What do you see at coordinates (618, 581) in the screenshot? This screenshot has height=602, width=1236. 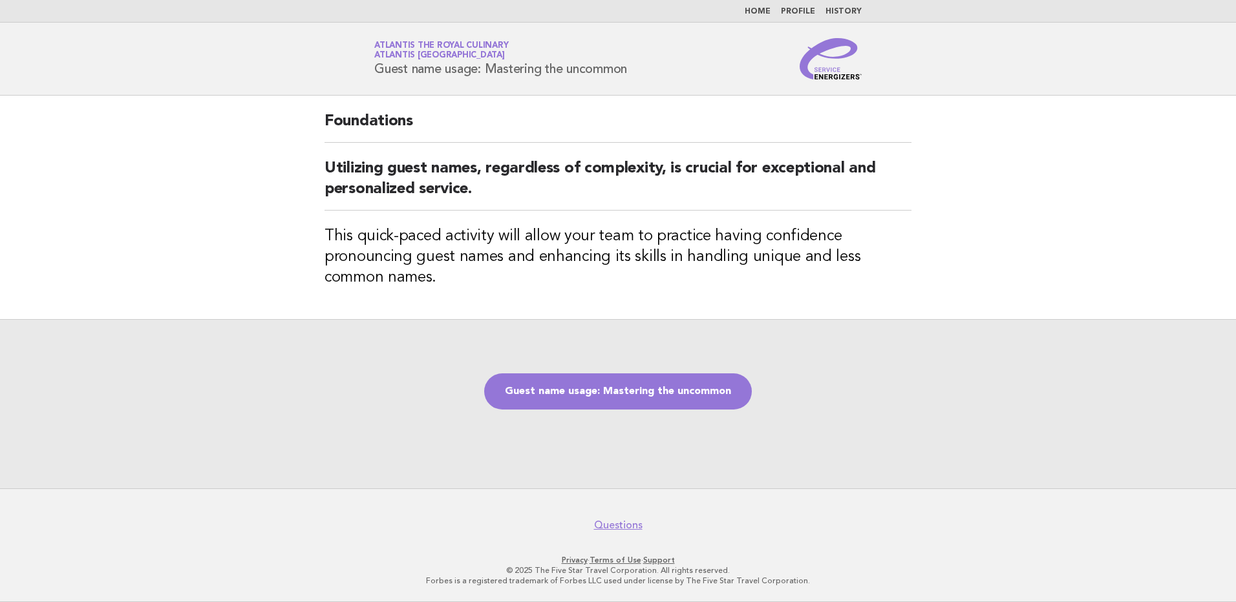 I see `p: Forbes is a registered trademark of Forbes LLC used under license by The Five Star Travel Corpora...` at bounding box center [618, 581].